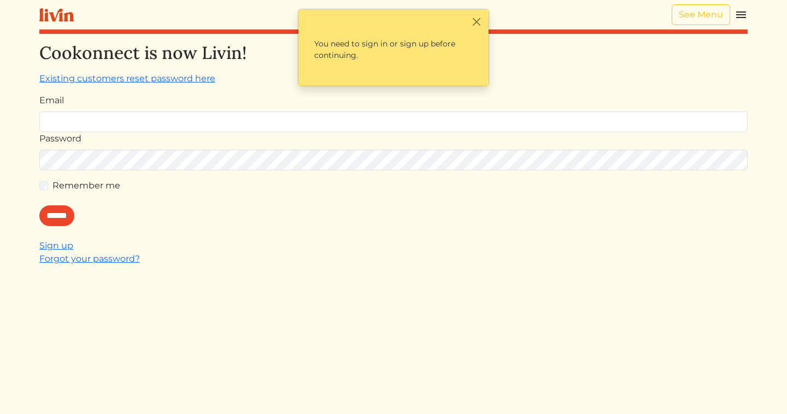 This screenshot has width=787, height=414. I want to click on img: livin-logo-a0d97d1a881af30f6274990eb6222085a2533c92bbd1e4f22c21b4f0d0e3210c.svg, so click(56, 15).